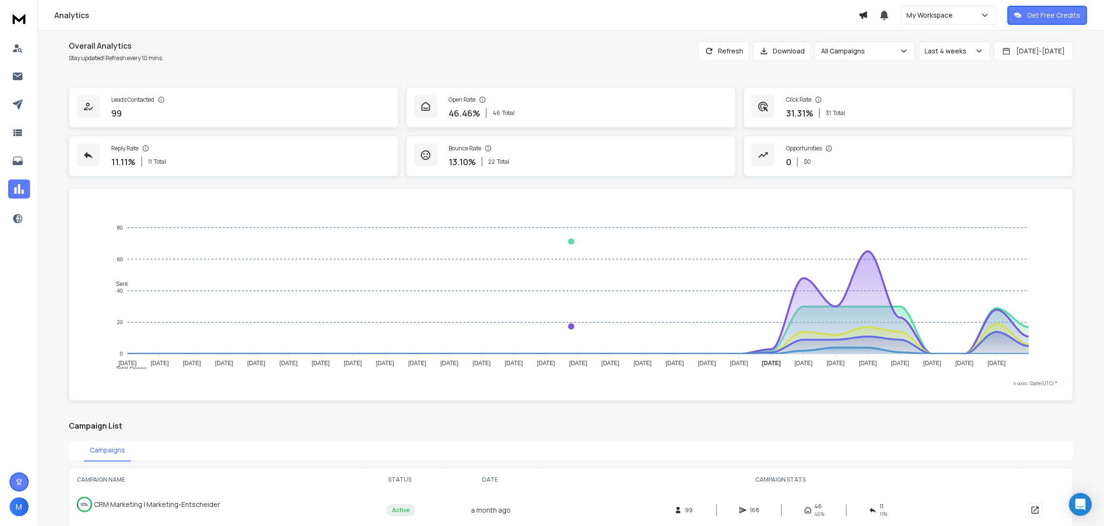 This screenshot has height=526, width=1104. What do you see at coordinates (214, 480) in the screenshot?
I see `th: CAMPAIGN NAME` at bounding box center [214, 480].